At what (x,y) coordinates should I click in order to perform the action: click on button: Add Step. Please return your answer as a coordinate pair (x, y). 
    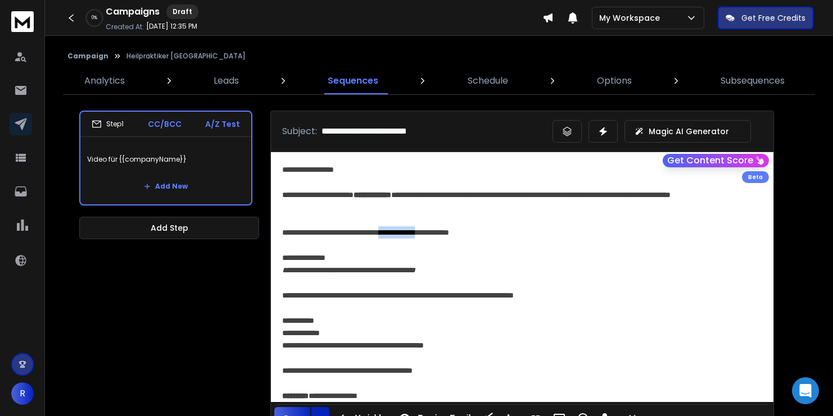
    Looking at the image, I should click on (169, 228).